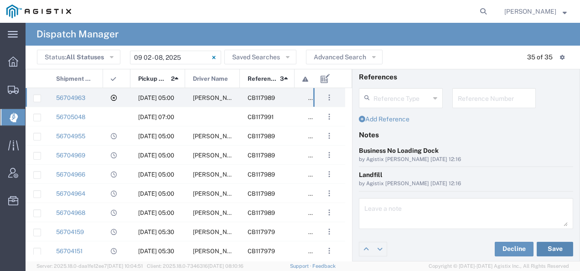 This screenshot has width=580, height=271. What do you see at coordinates (540, 57) in the screenshot?
I see `div: 35 of 35` at bounding box center [540, 57].